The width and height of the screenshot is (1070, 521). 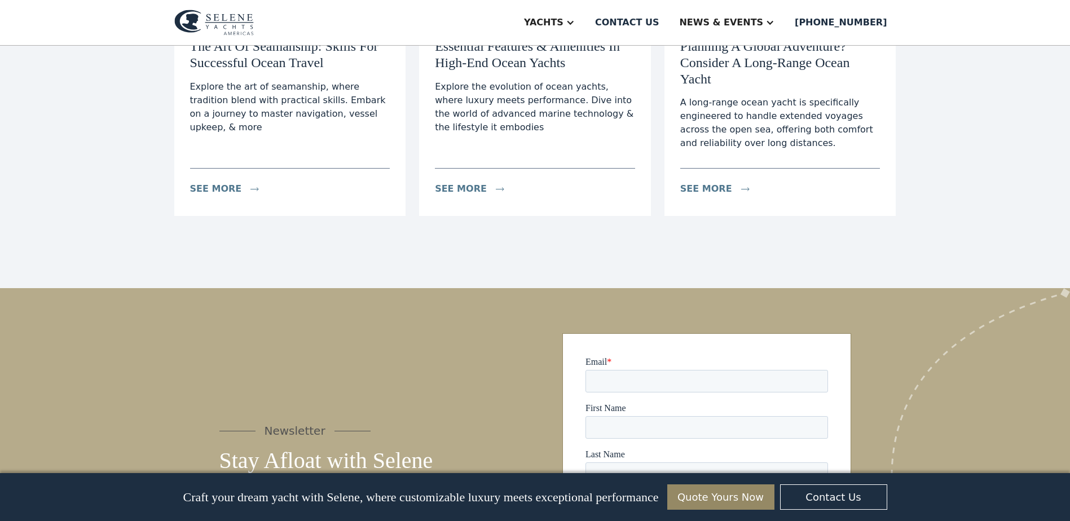 I want to click on div: Explore the evolution of ocean yachts, where luxury meets performance. Dive into the world of adv..., so click(x=535, y=107).